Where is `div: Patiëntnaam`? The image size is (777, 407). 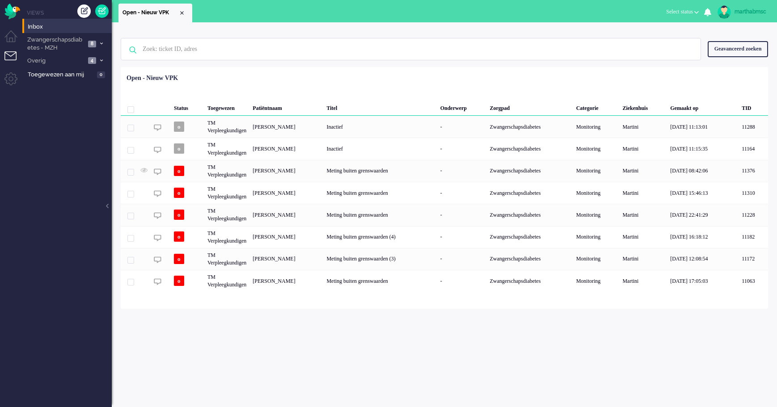
div: Patiëntnaam is located at coordinates (286, 107).